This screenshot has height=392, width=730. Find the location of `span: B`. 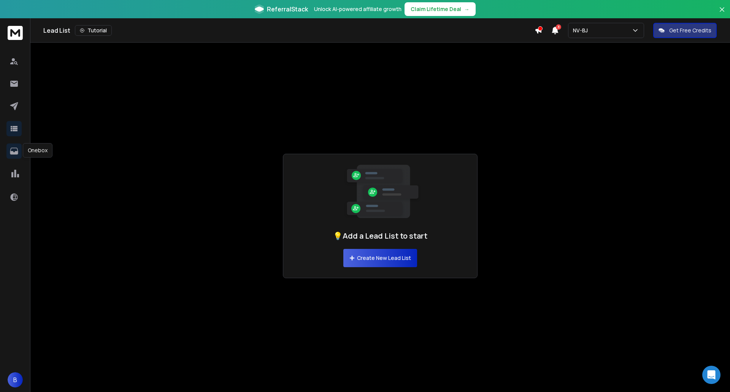

span: B is located at coordinates (15, 380).